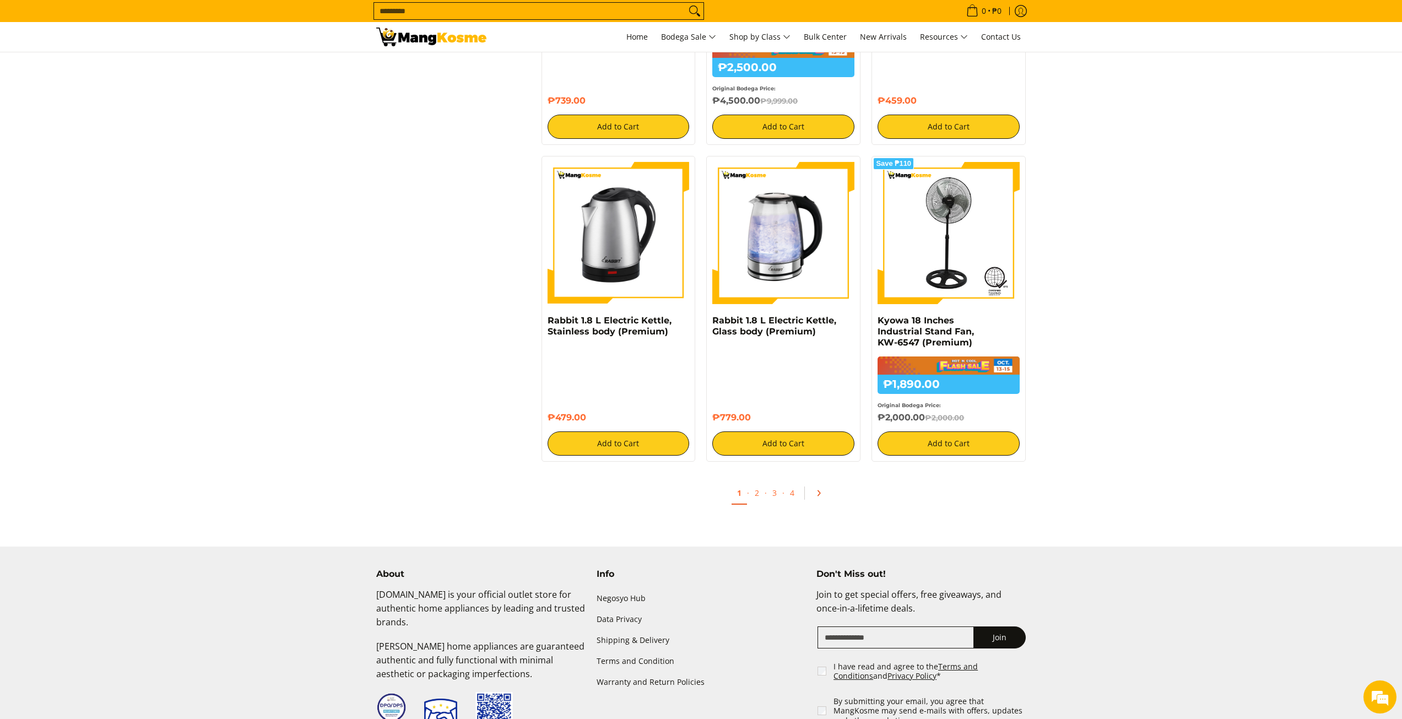  I want to click on a: Contact Us, so click(1001, 37).